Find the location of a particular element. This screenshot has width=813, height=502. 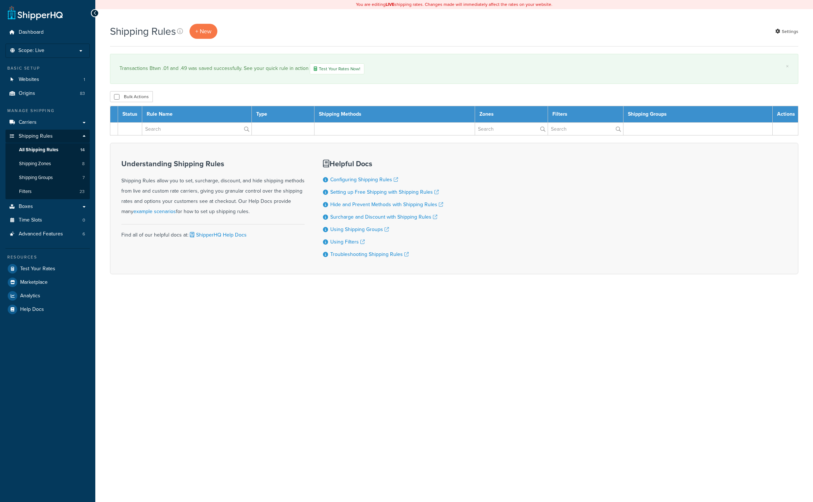

div: Transactions Btwn .01 and .49 was saved successfully. See your quick rule in action is located at coordinates (454, 69).